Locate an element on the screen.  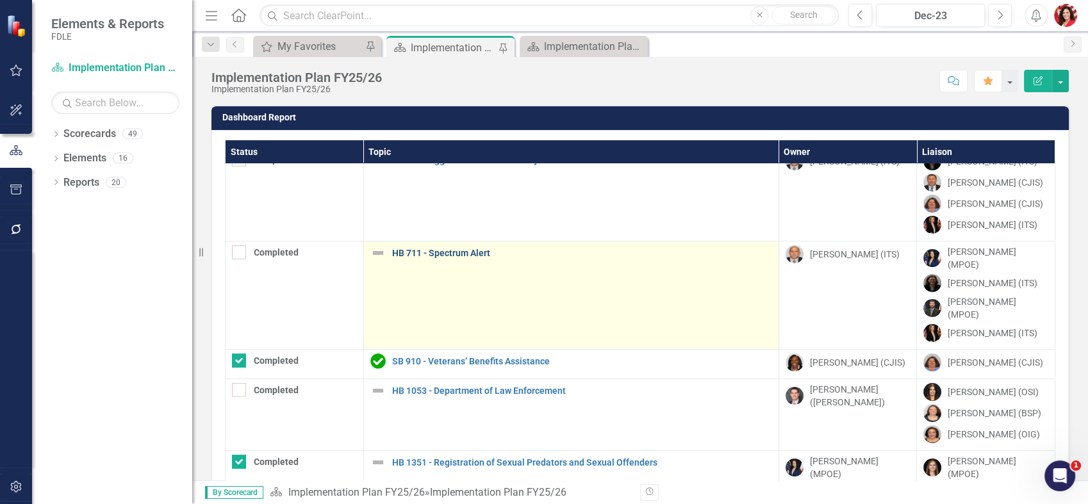
a: HB 1351 - Registration of Sexual Predators and Sexual Offenders is located at coordinates (582, 463).